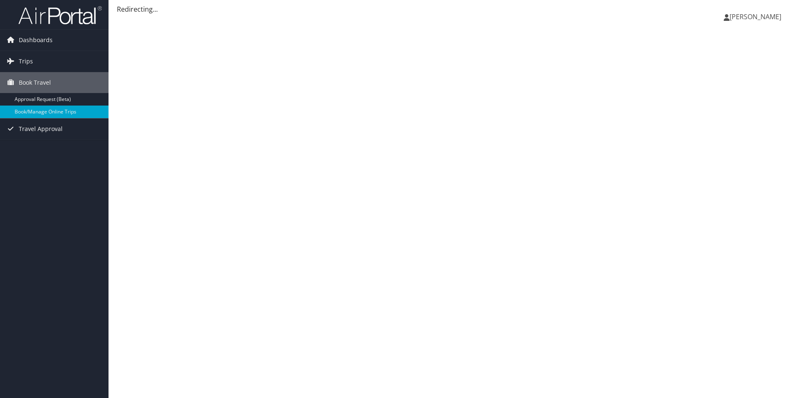  Describe the element at coordinates (35, 83) in the screenshot. I see `span: Book Travel` at that location.